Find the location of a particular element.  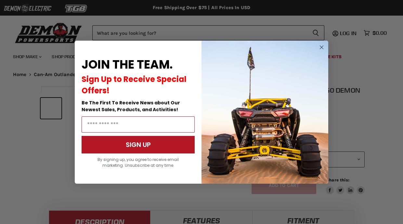

span: JOIN THE TEAM. is located at coordinates (127, 64).